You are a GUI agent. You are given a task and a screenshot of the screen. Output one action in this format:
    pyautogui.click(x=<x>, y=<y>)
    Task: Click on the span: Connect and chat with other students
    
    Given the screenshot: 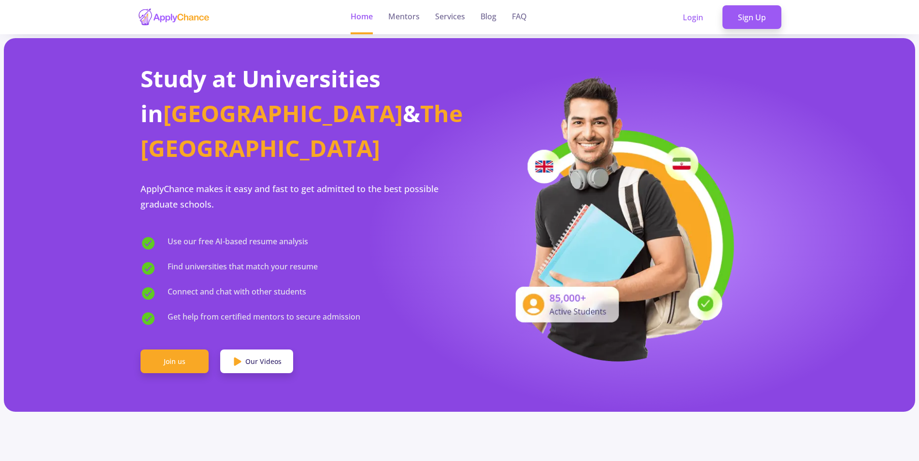 What is the action you would take?
    pyautogui.click(x=237, y=294)
    